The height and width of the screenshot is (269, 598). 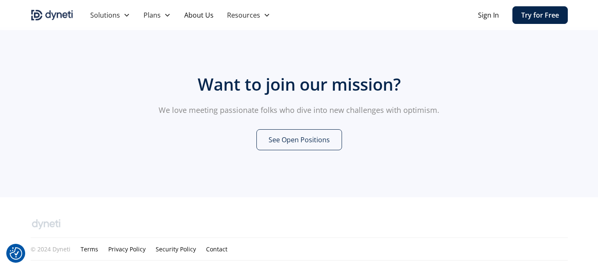 What do you see at coordinates (489, 15) in the screenshot?
I see `a: Sign In` at bounding box center [489, 15].